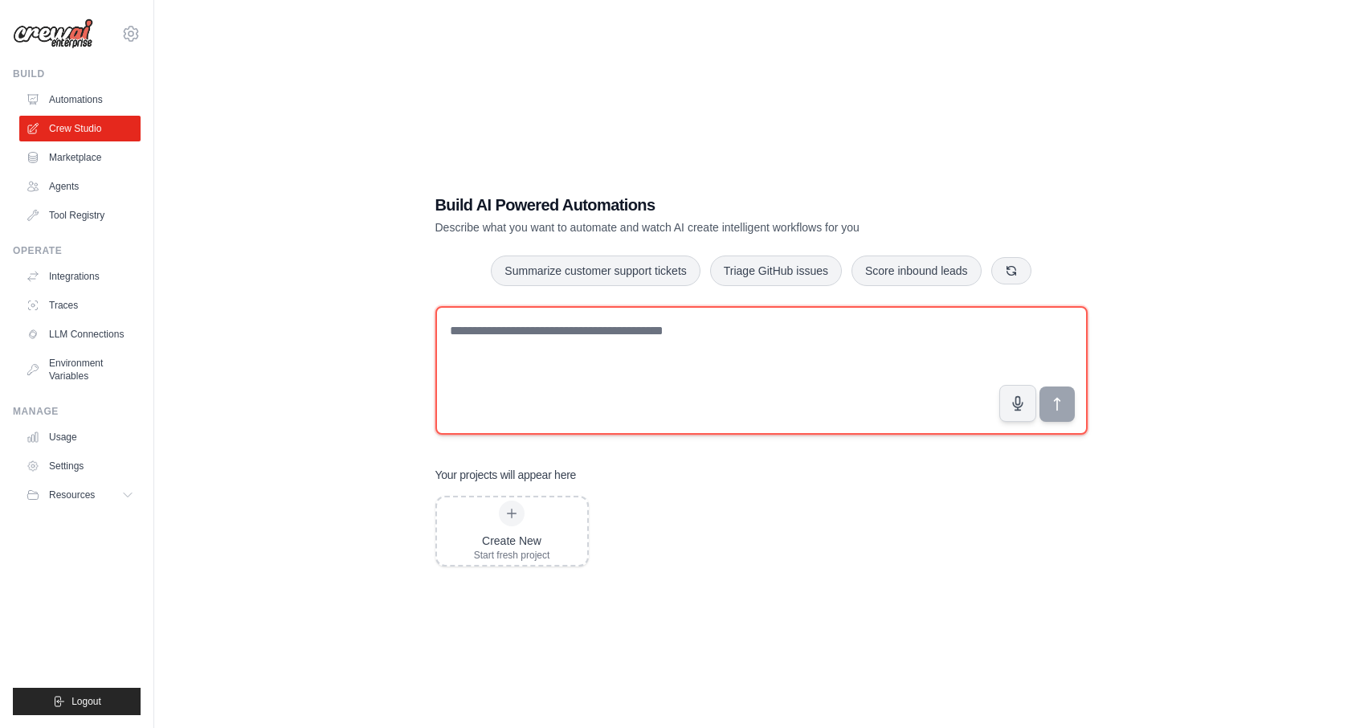 The height and width of the screenshot is (728, 1368). I want to click on a: Integrations, so click(79, 276).